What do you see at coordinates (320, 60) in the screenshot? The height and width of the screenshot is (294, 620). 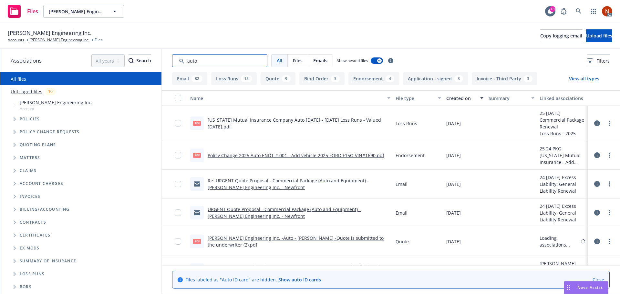 I see `span: Emails` at bounding box center [320, 60].